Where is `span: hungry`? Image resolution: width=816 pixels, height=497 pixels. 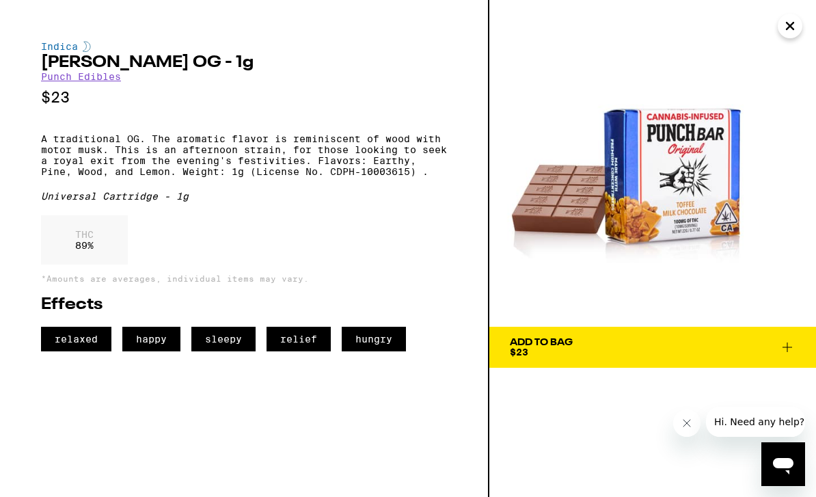
span: hungry is located at coordinates (374, 339).